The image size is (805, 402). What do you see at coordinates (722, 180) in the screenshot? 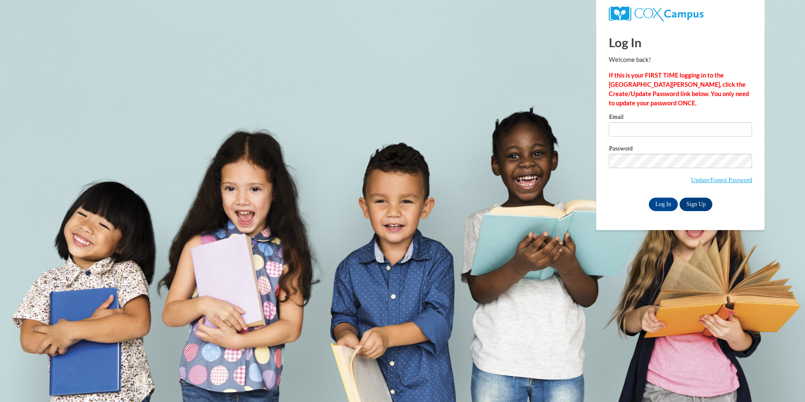
I see `a: Update/Forgot Password` at bounding box center [722, 180].